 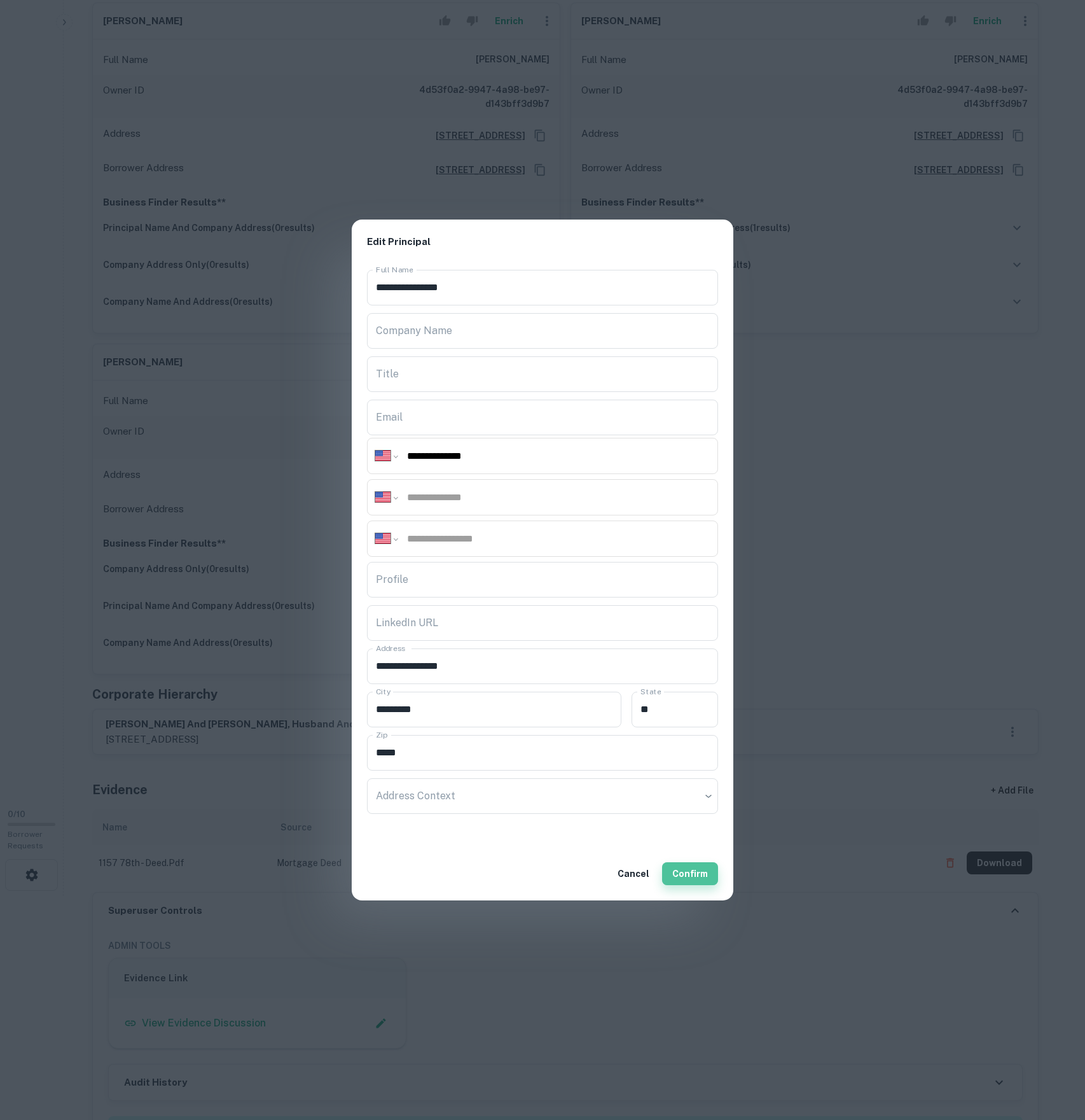 I want to click on label: Address, so click(x=391, y=647).